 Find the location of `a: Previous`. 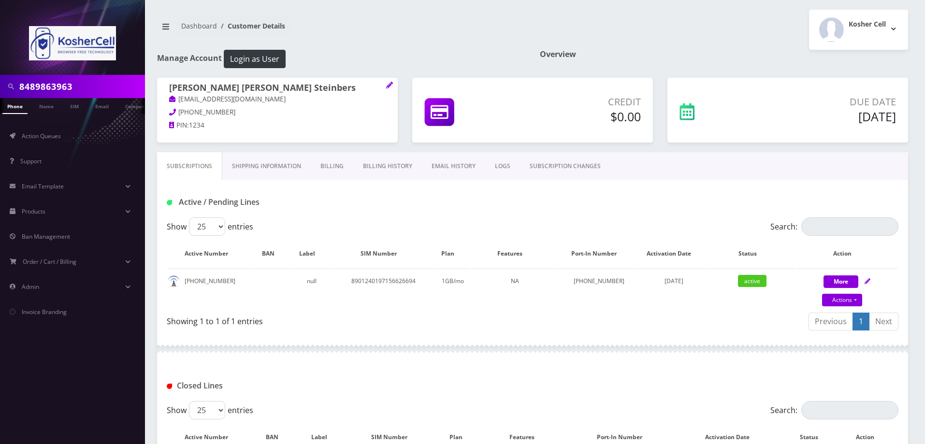

a: Previous is located at coordinates (831, 321).